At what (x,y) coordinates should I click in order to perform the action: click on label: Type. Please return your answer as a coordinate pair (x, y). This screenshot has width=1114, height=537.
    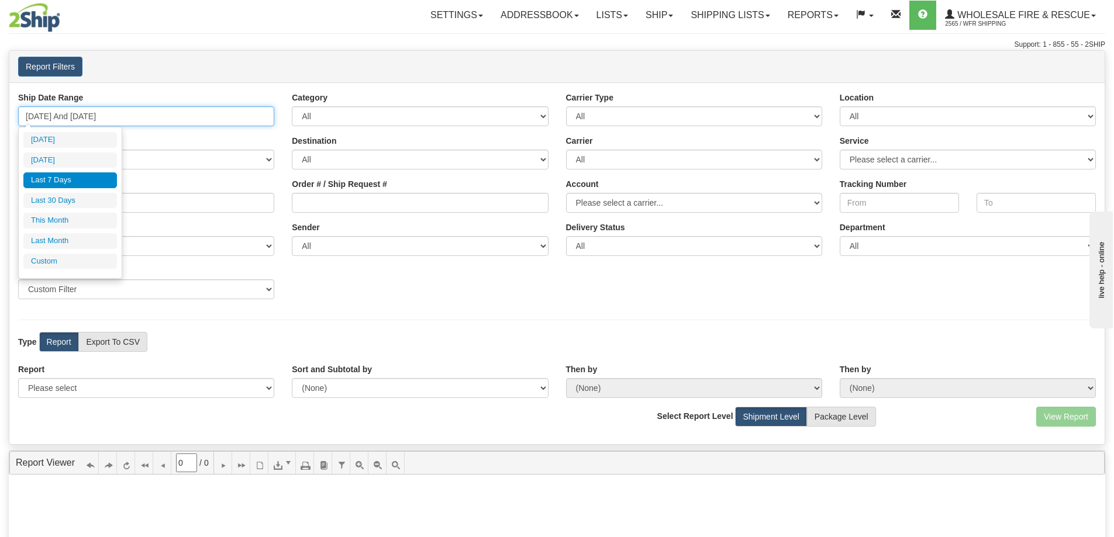
    Looking at the image, I should click on (27, 342).